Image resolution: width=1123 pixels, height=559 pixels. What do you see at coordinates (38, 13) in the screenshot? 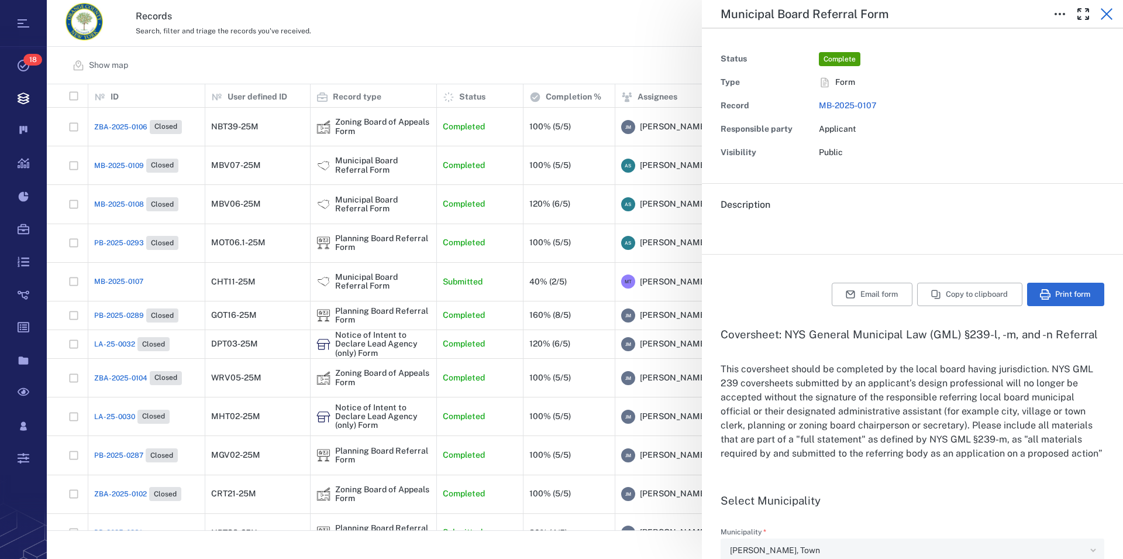
I see `span: Help` at bounding box center [38, 13].